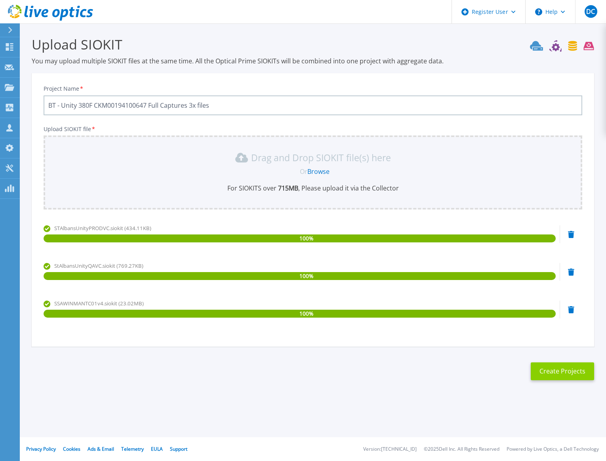  Describe the element at coordinates (72, 449) in the screenshot. I see `a: Cookies` at that location.